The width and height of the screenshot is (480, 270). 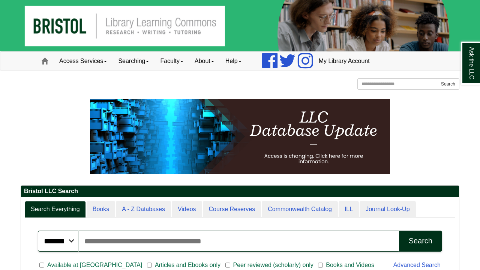 What do you see at coordinates (320, 265) in the screenshot?
I see `input: Books and Videos` at bounding box center [320, 265].